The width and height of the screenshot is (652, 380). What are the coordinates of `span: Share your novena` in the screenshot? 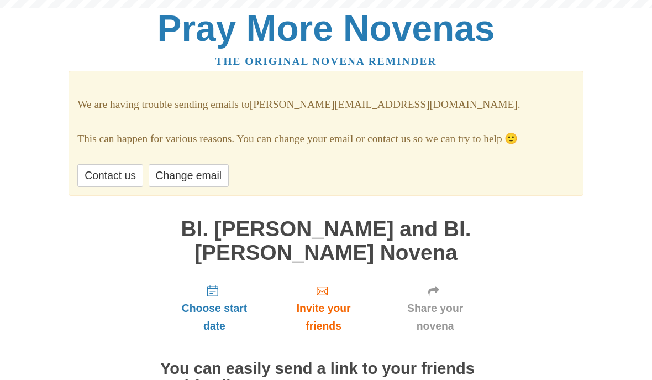 It's located at (435, 317).